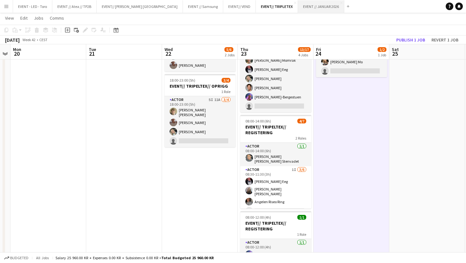  What do you see at coordinates (168, 54) in the screenshot?
I see `span: 22` at bounding box center [168, 54].